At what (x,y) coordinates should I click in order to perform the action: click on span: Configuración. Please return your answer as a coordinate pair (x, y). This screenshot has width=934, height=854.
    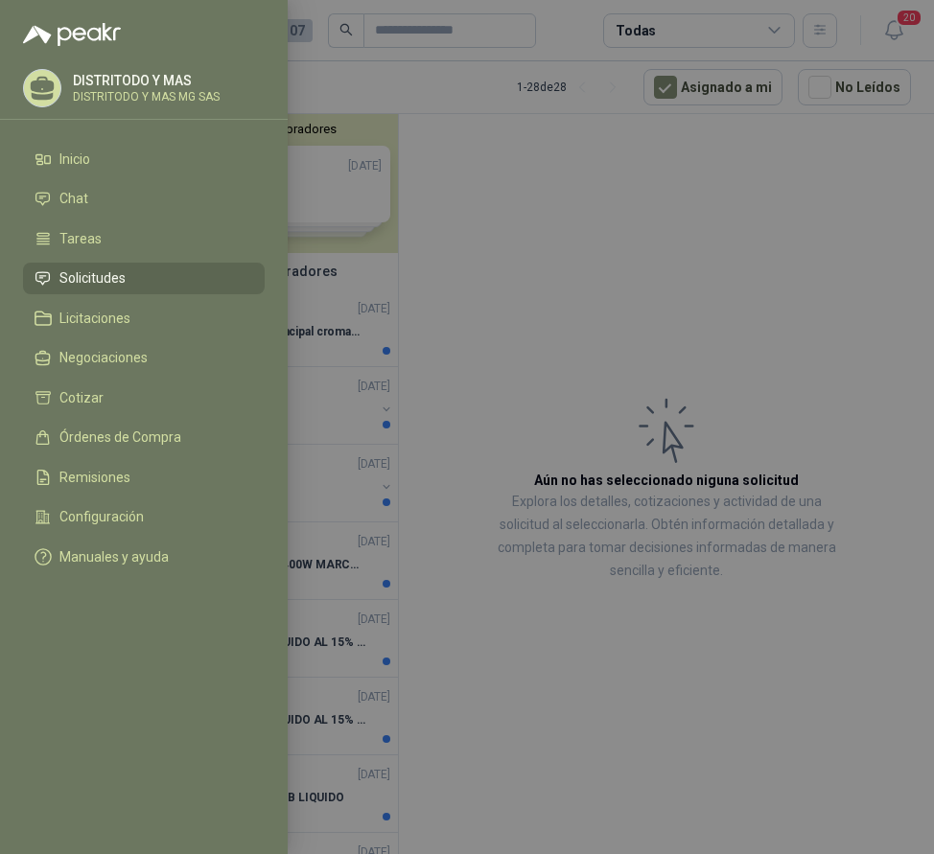
    Looking at the image, I should click on (102, 517).